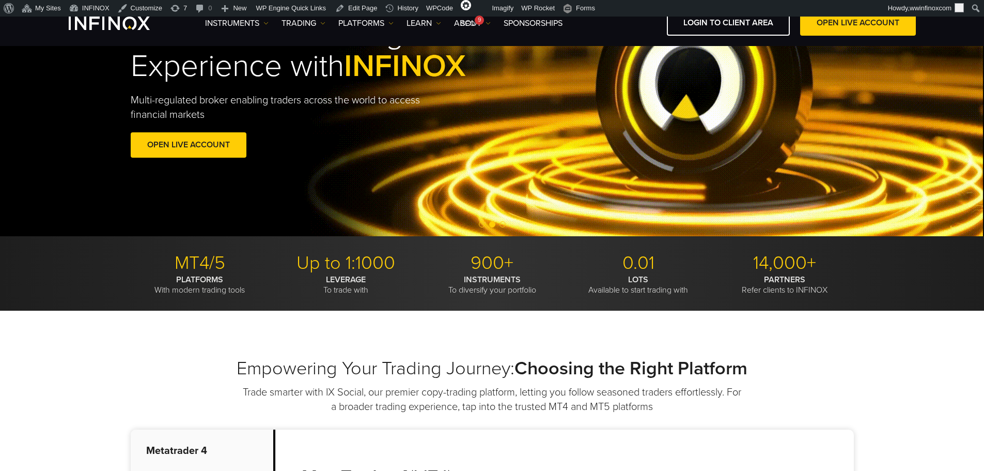 The height and width of the screenshot is (471, 984). I want to click on p: 900+, so click(492, 263).